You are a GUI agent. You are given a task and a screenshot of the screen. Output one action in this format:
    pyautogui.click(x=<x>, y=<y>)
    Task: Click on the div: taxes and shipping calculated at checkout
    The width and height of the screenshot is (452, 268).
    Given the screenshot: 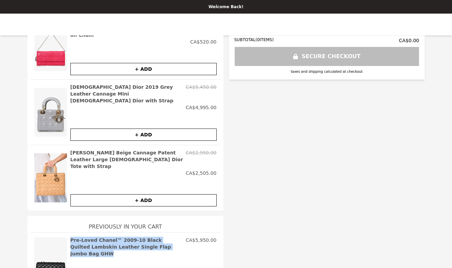 What is the action you would take?
    pyautogui.click(x=327, y=71)
    